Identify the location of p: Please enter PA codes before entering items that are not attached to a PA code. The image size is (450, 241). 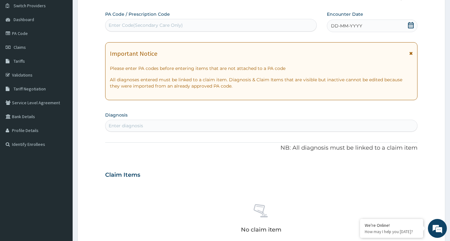
(261, 68).